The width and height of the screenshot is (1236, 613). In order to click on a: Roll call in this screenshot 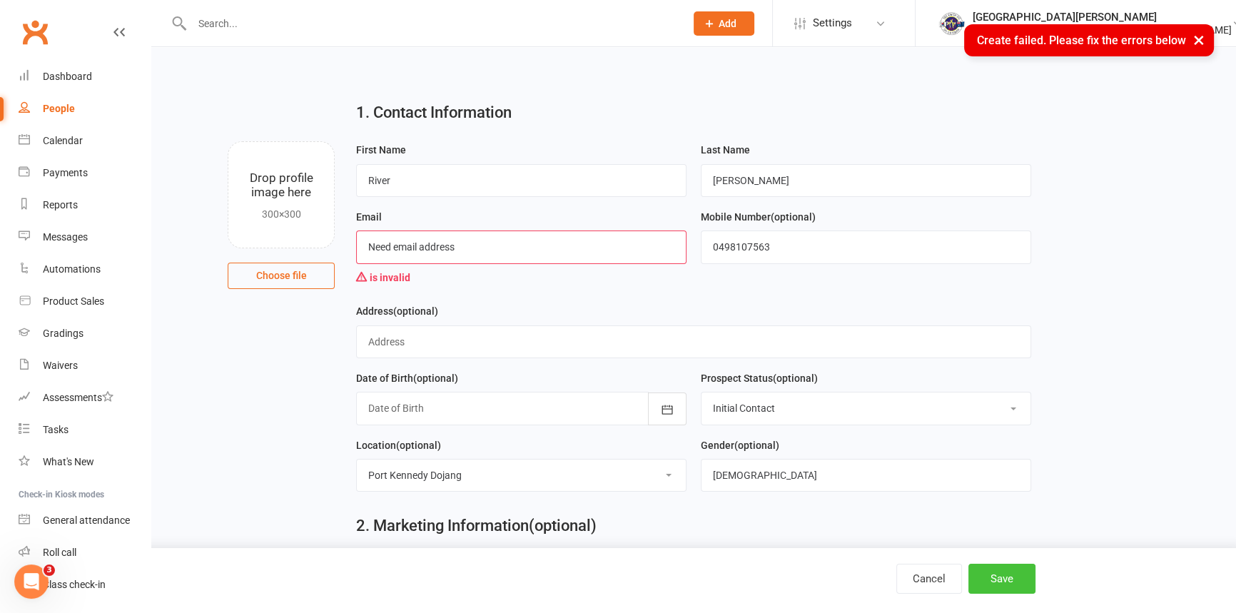, I will do `click(84, 552)`.